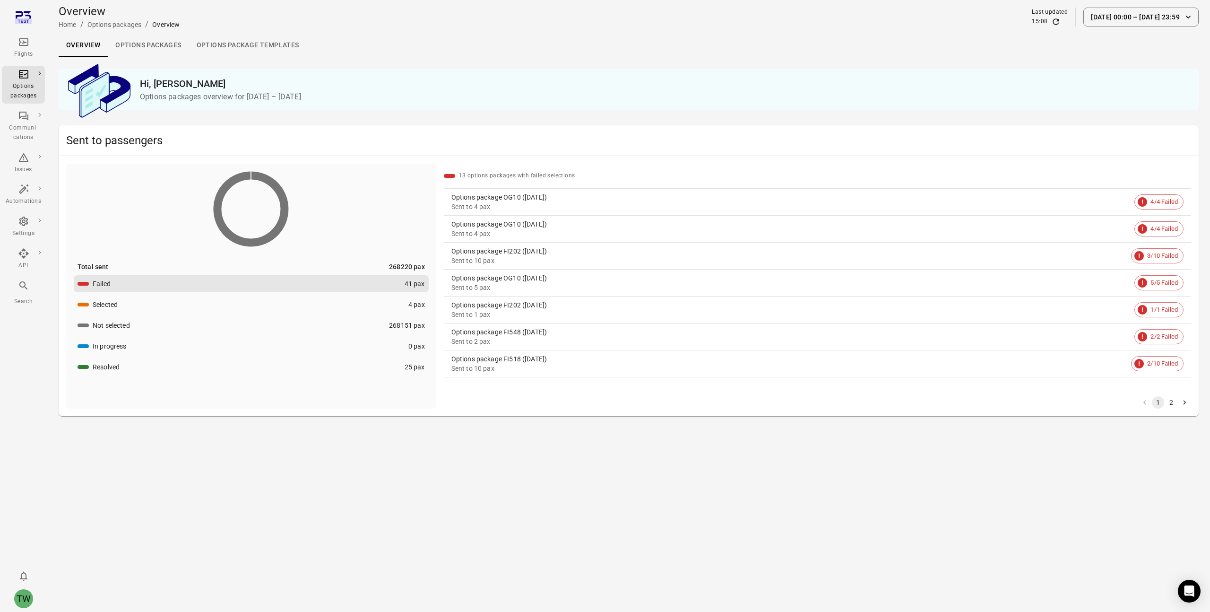 The image size is (1210, 612). I want to click on div: Failed, so click(102, 284).